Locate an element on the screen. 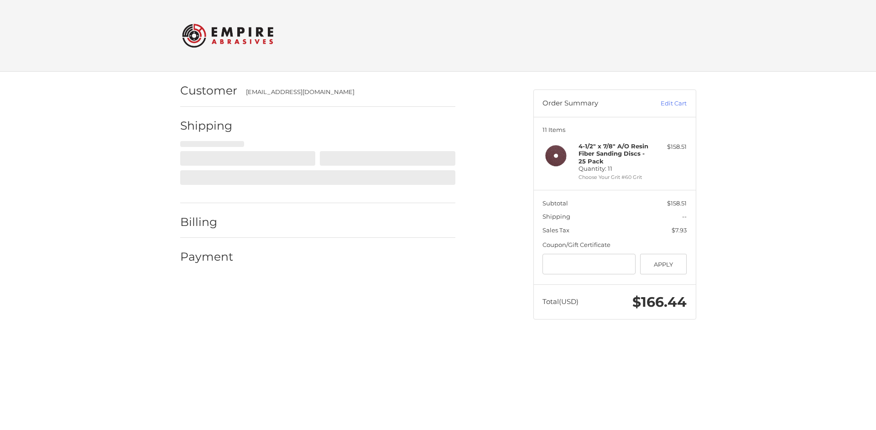  span: $158.51 is located at coordinates (677, 203).